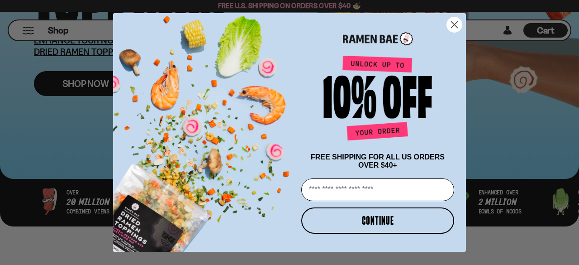  I want to click on img: Unlock up to 10% off, so click(378, 99).